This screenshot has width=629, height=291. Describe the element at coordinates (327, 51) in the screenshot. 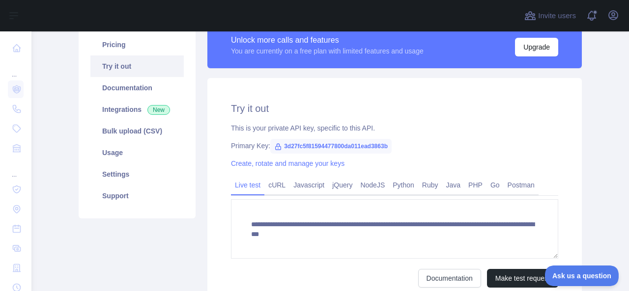

I see `div: You are currently on a free plan with limited features and usage` at that location.